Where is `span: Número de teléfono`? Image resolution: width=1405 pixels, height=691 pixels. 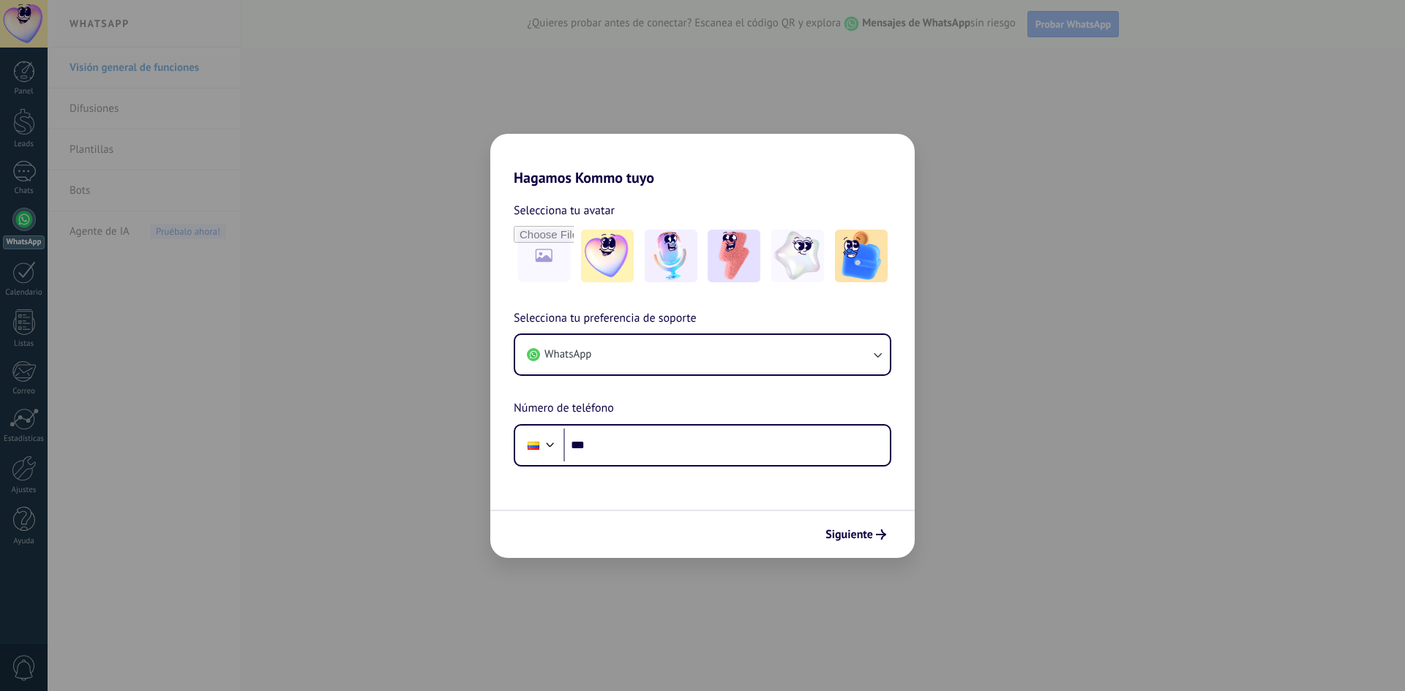
span: Número de teléfono is located at coordinates (563, 409).